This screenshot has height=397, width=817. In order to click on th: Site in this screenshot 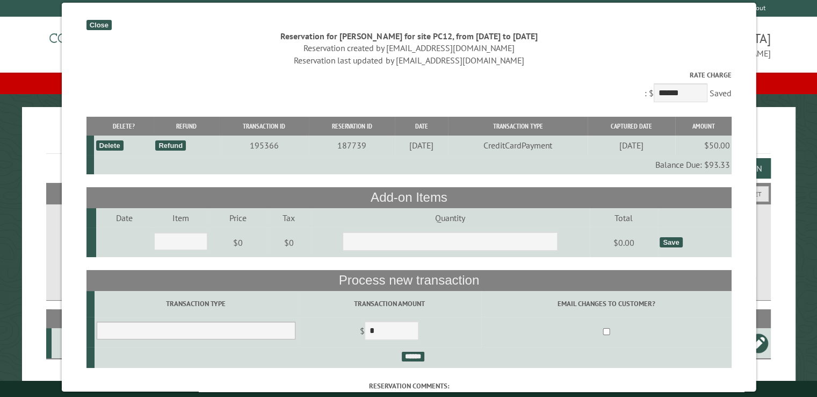, I will do `click(85, 318)`.